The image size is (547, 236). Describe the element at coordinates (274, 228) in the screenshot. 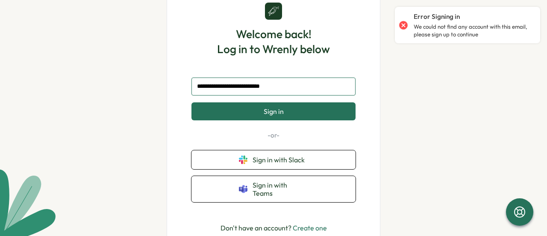

I see `p: Don't have an account?` at that location.